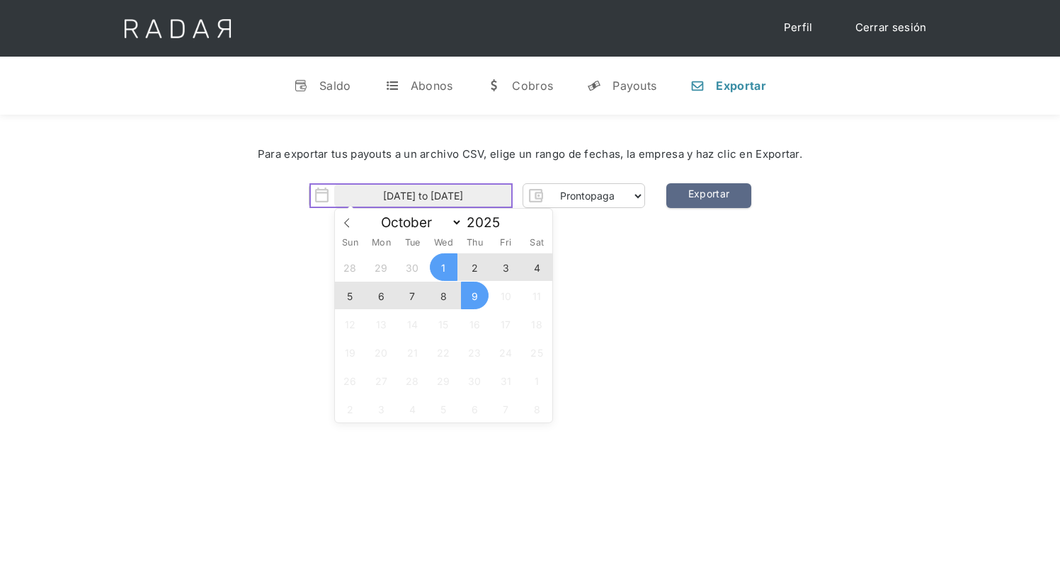 Image resolution: width=1060 pixels, height=581 pixels. What do you see at coordinates (474, 380) in the screenshot?
I see `span: October 30, 2025` at bounding box center [474, 380].